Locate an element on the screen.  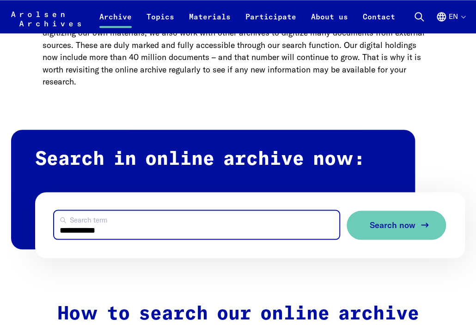
button: Search now is located at coordinates (396, 225).